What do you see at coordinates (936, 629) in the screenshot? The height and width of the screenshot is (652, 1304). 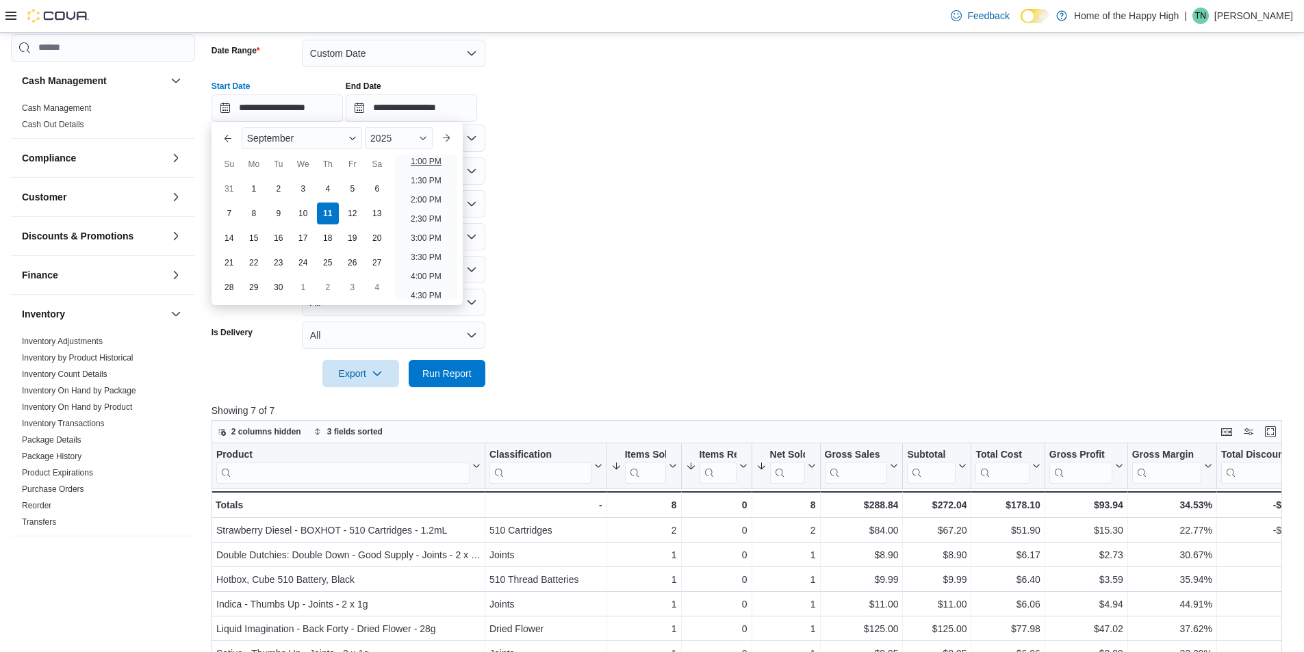 I see `div: $125.00` at bounding box center [936, 629].